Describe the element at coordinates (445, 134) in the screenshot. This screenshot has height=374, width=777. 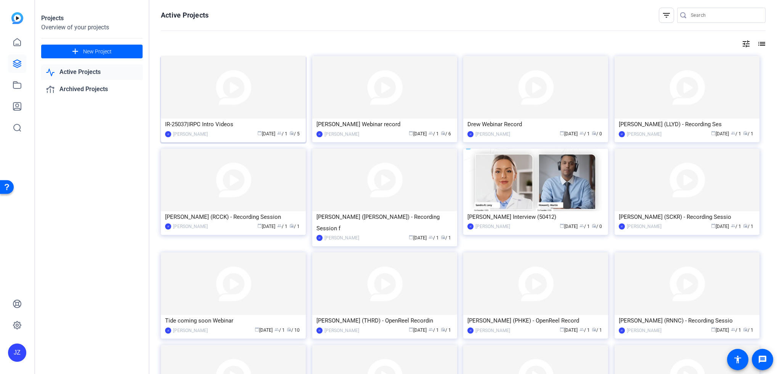
I see `span: / 6` at that location.